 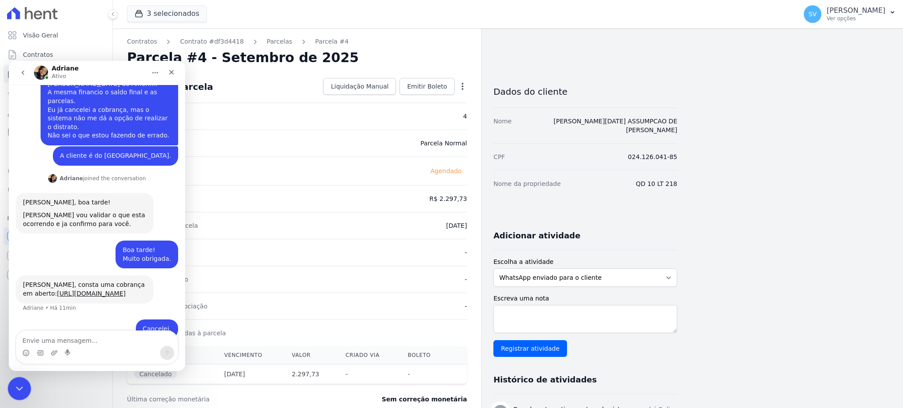 What do you see at coordinates (585, 299) in the screenshot?
I see `label: Escreva uma nota` at bounding box center [585, 299].